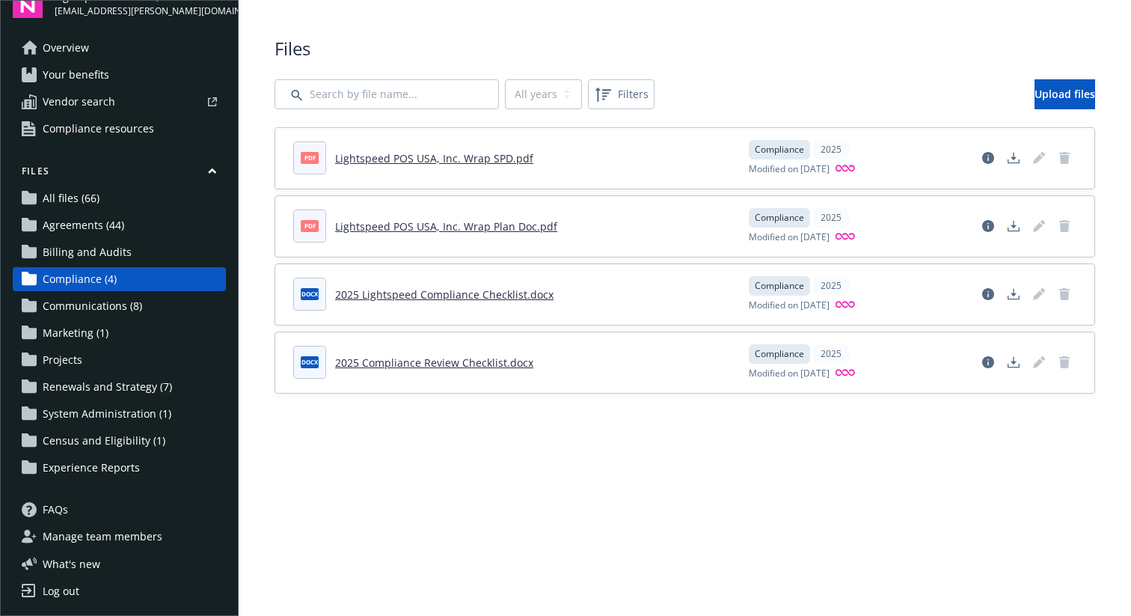 This screenshot has width=1131, height=616. I want to click on span: All files (66), so click(71, 198).